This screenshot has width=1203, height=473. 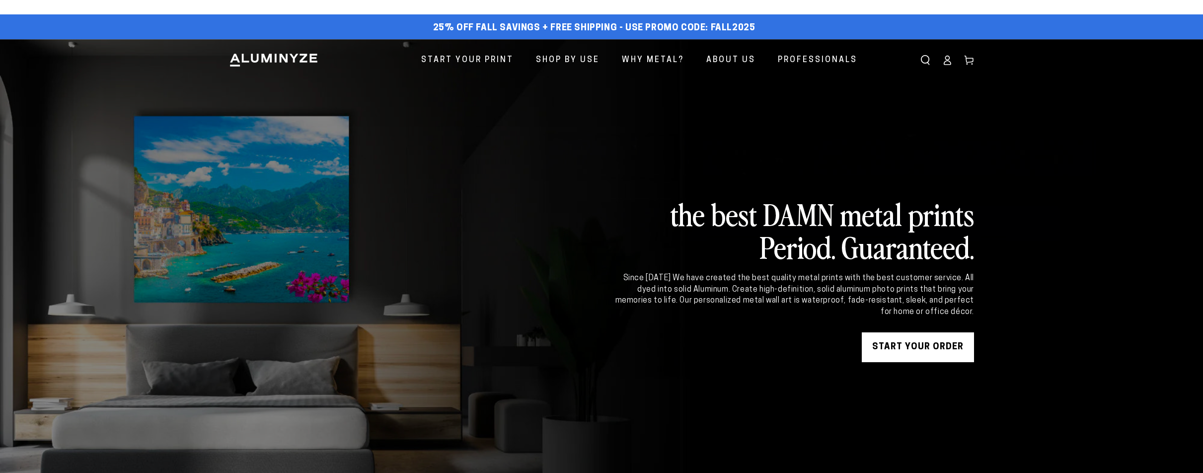 What do you see at coordinates (653, 60) in the screenshot?
I see `span: Why Metal?` at bounding box center [653, 60].